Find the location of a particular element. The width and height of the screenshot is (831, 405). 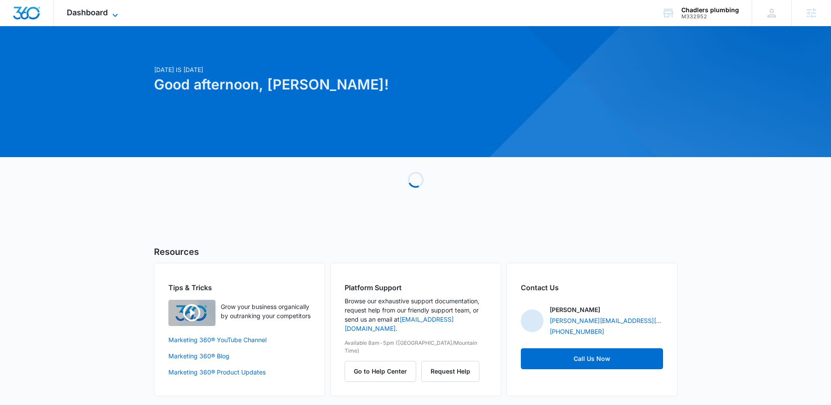

a: Call Us Now is located at coordinates (592, 359).